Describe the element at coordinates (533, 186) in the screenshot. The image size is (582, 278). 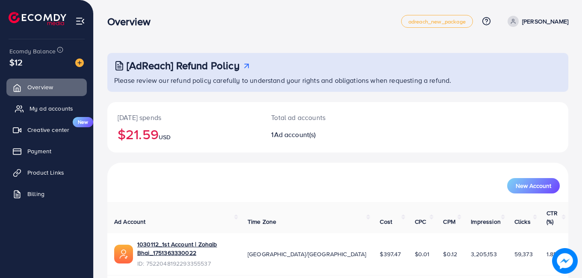
I see `span: New Account` at that location.